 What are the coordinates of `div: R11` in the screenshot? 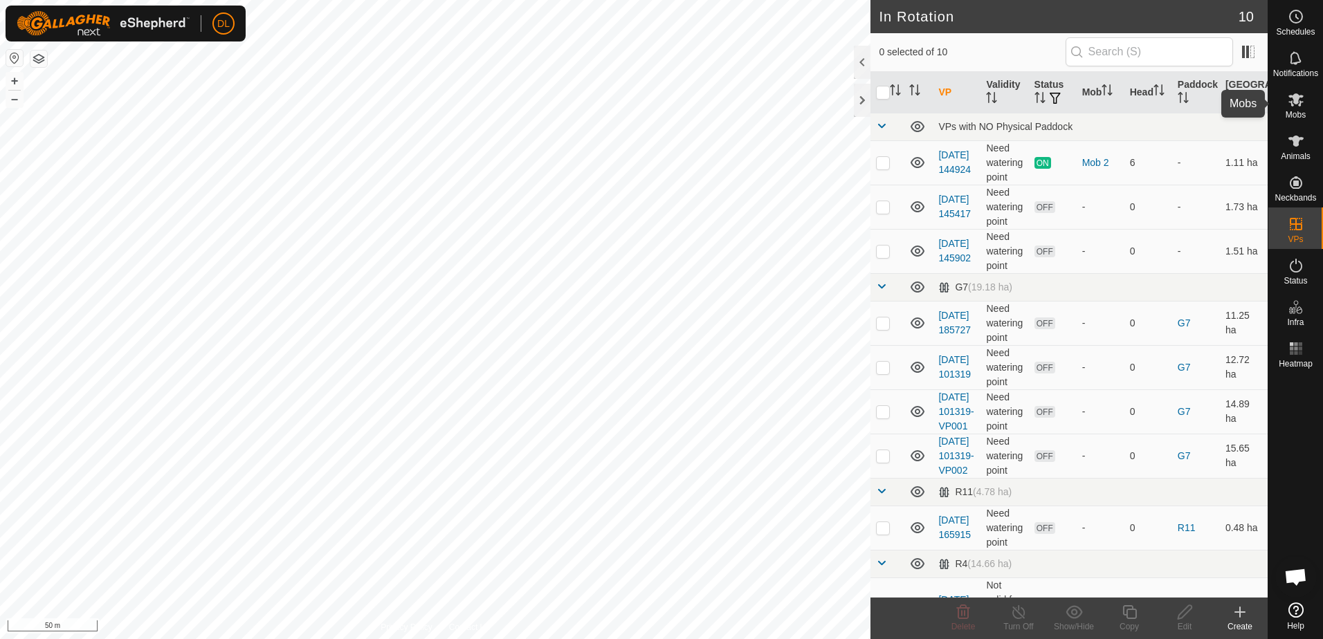 It's located at (975, 492).